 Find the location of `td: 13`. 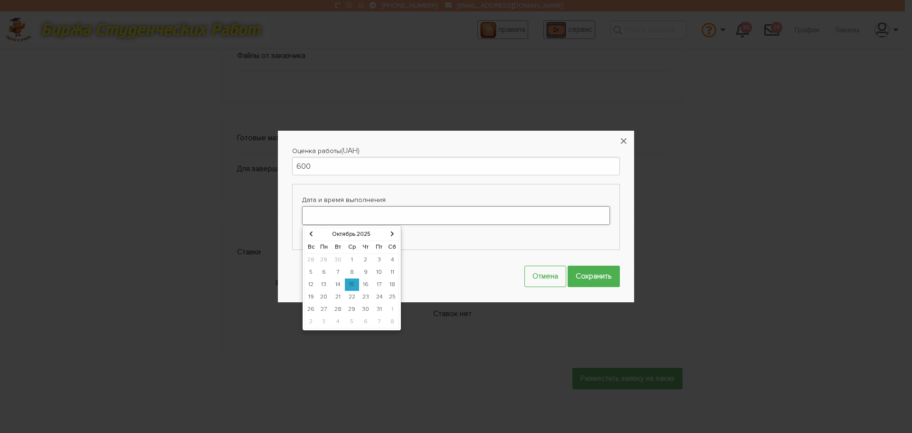

td: 13 is located at coordinates (324, 284).